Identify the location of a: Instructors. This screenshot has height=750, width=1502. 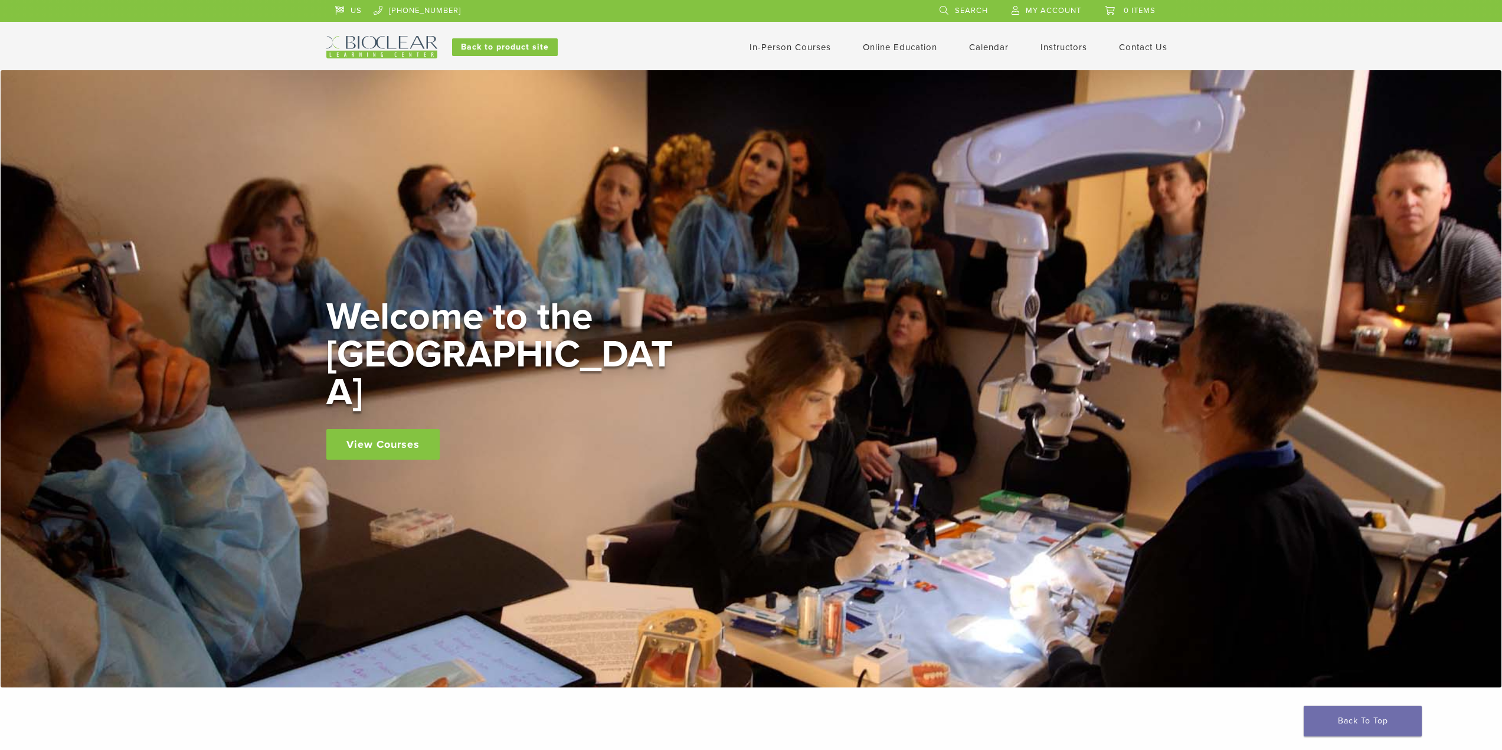
(1064, 47).